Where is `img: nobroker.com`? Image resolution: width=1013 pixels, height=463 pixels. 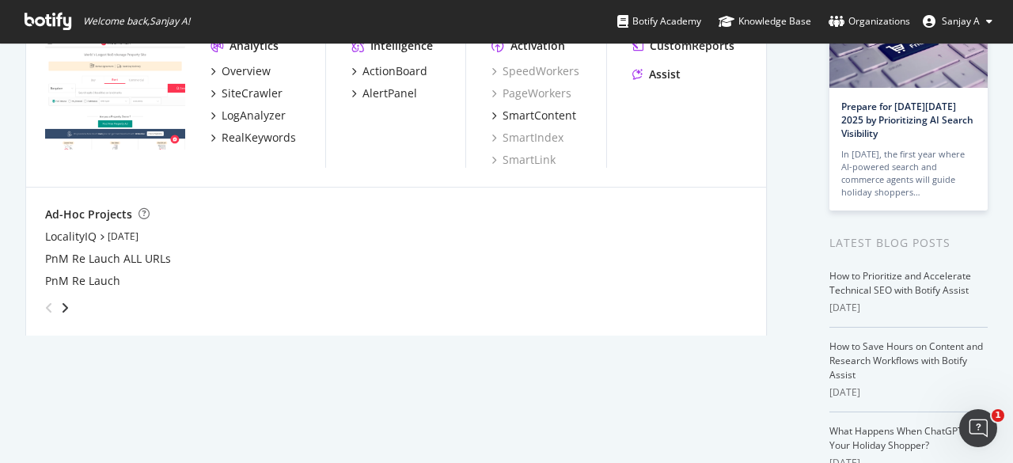
img: nobroker.com is located at coordinates (115, 94).